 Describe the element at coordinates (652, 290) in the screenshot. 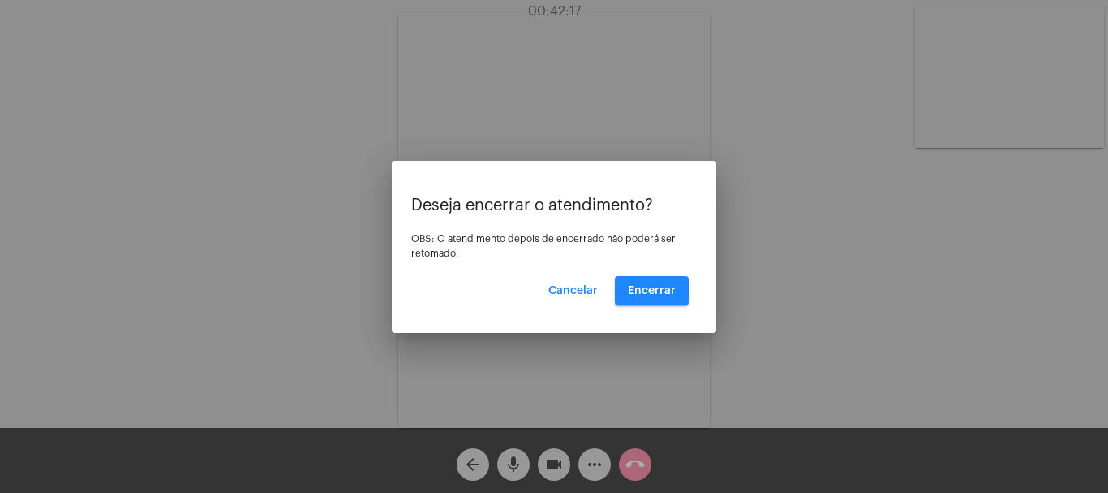

I see `span: Encerrar` at that location.